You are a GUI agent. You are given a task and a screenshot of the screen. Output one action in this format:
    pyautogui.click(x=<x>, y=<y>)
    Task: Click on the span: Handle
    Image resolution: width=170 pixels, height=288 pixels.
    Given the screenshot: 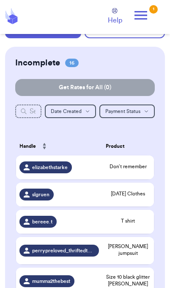 What is the action you would take?
    pyautogui.click(x=28, y=146)
    